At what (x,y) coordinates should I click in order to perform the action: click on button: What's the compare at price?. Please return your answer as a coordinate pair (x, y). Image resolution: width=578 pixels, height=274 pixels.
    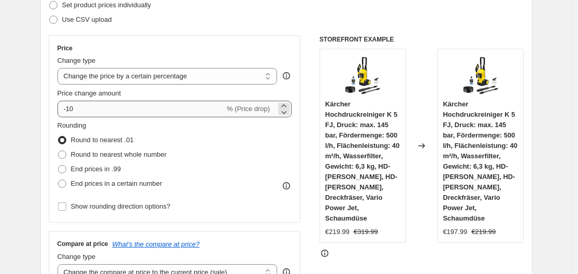
    Looking at the image, I should click on (156, 244).